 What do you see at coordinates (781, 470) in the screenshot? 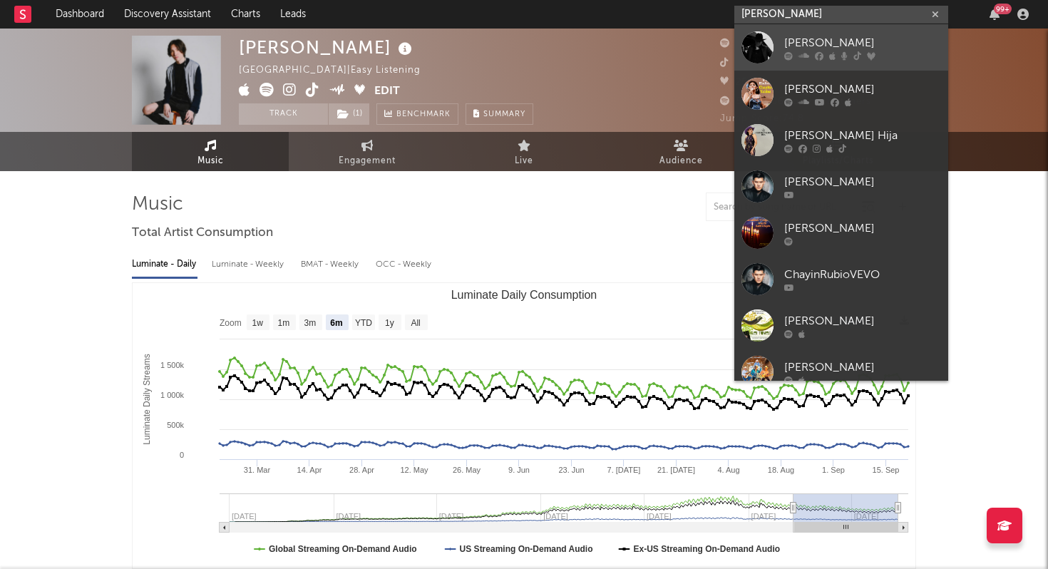
I see `text: 18. Aug` at bounding box center [781, 470].